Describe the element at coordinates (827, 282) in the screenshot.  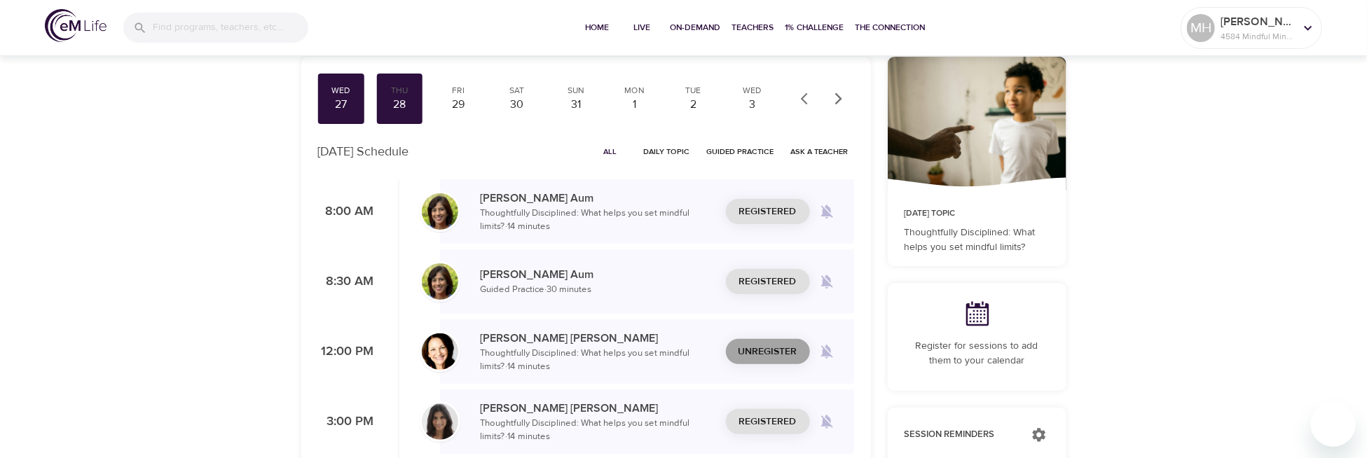
I see `span: Remind me when a class goes live every Wednesday at 8:30 AM` at that location.